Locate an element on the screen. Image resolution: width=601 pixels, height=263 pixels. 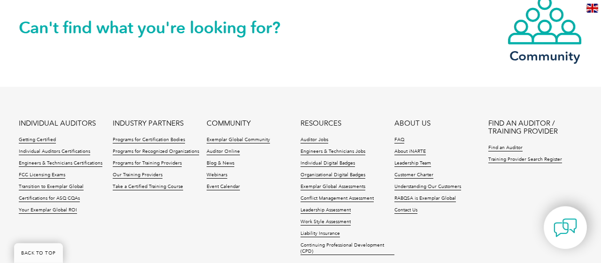
a: Our Training Providers is located at coordinates (138, 176).